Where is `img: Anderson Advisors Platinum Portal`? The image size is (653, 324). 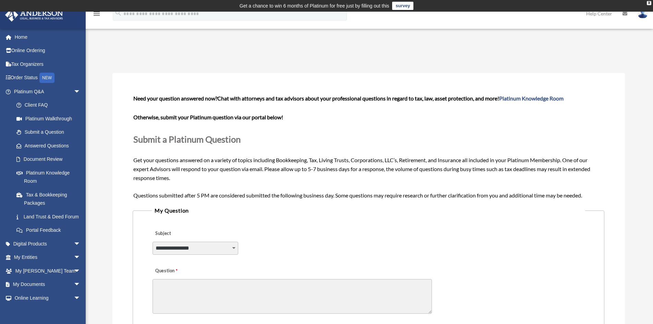 img: Anderson Advisors Platinum Portal is located at coordinates (34, 15).